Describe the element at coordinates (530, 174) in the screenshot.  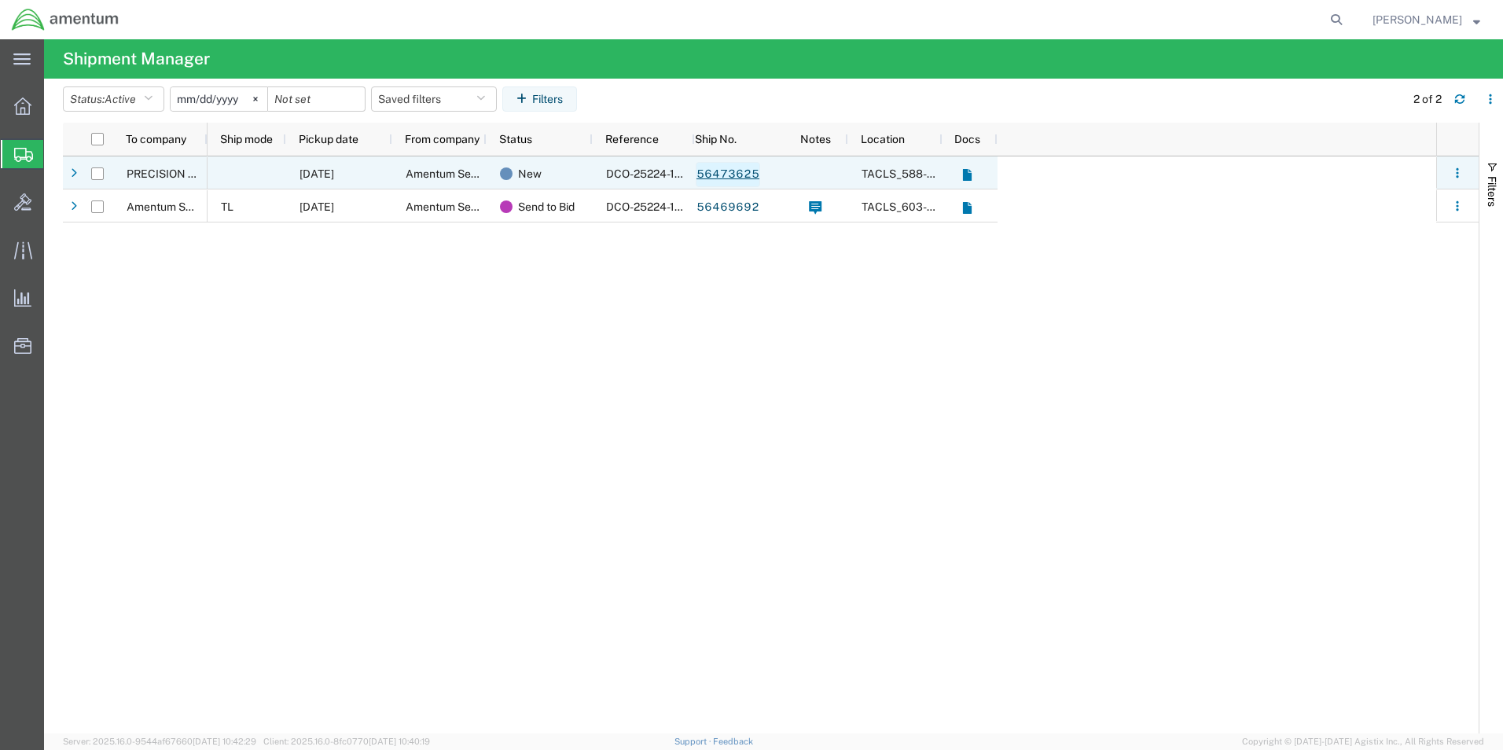
I see `span: New` at that location.